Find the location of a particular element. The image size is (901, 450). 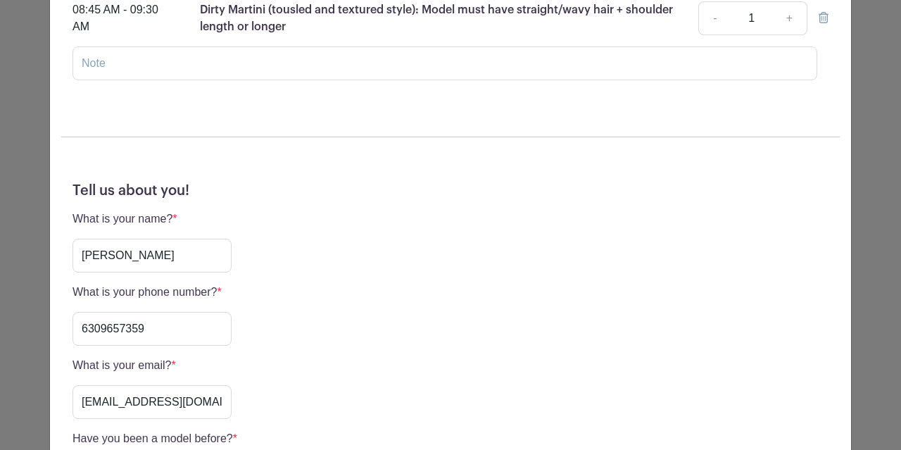

p: Dirty Martini (tousled and textured style): Model must have straight/wavy hair + shoulder length ... is located at coordinates (449, 18).